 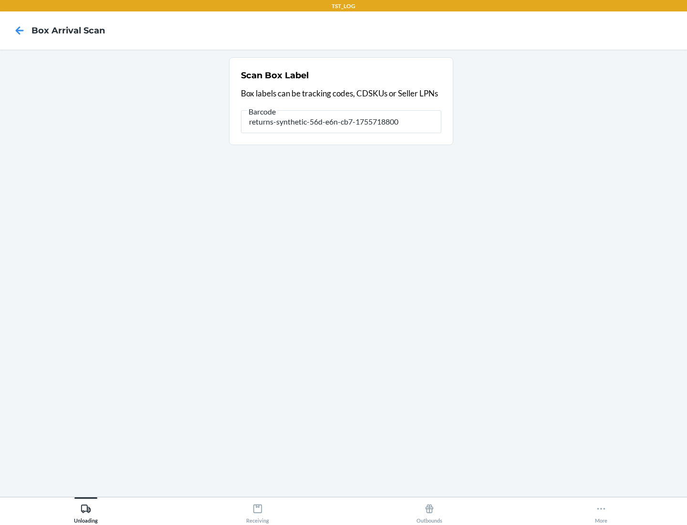 What do you see at coordinates (429, 511) in the screenshot?
I see `div: Outbounds` at bounding box center [429, 511].